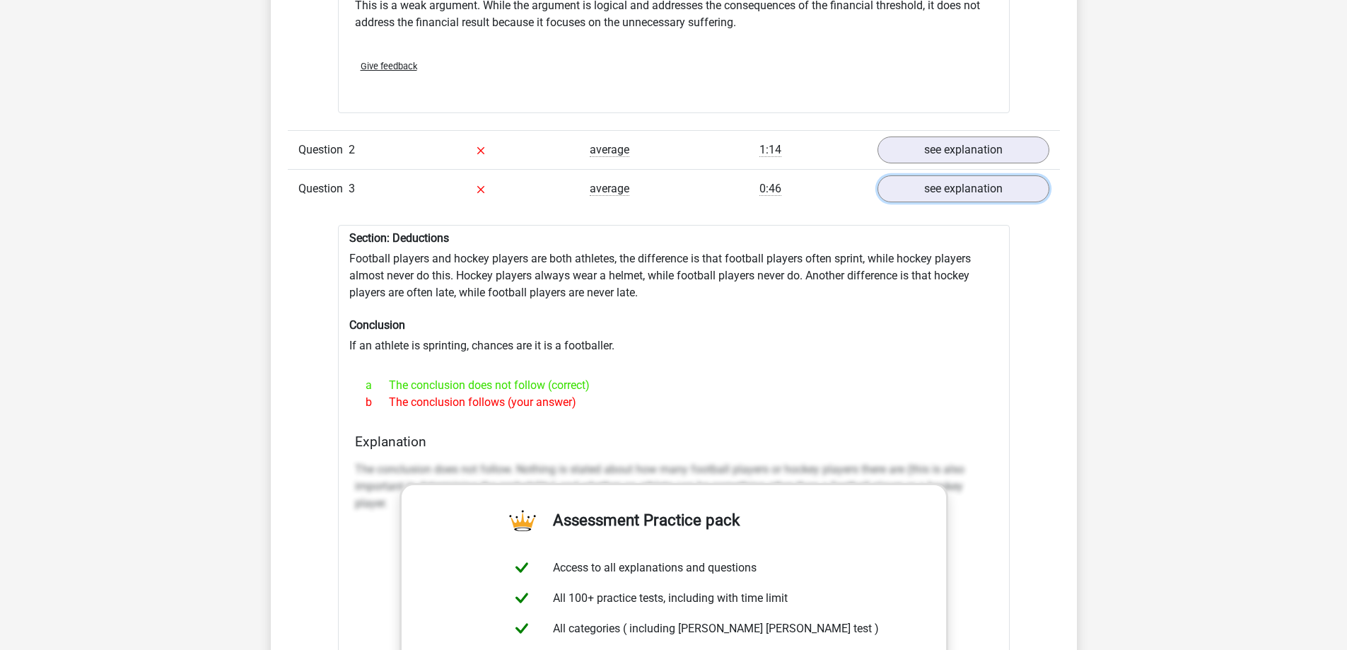  I want to click on div: The conclusion does not follow (correct), so click(674, 385).